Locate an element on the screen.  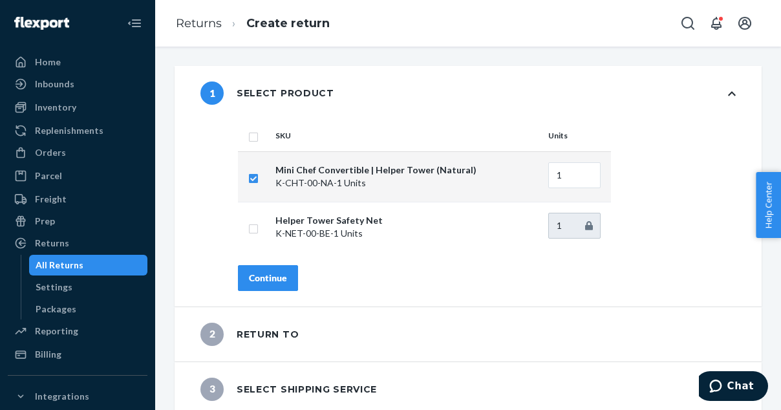
p: K-CHT-00-NA - 1 Units is located at coordinates (407, 183).